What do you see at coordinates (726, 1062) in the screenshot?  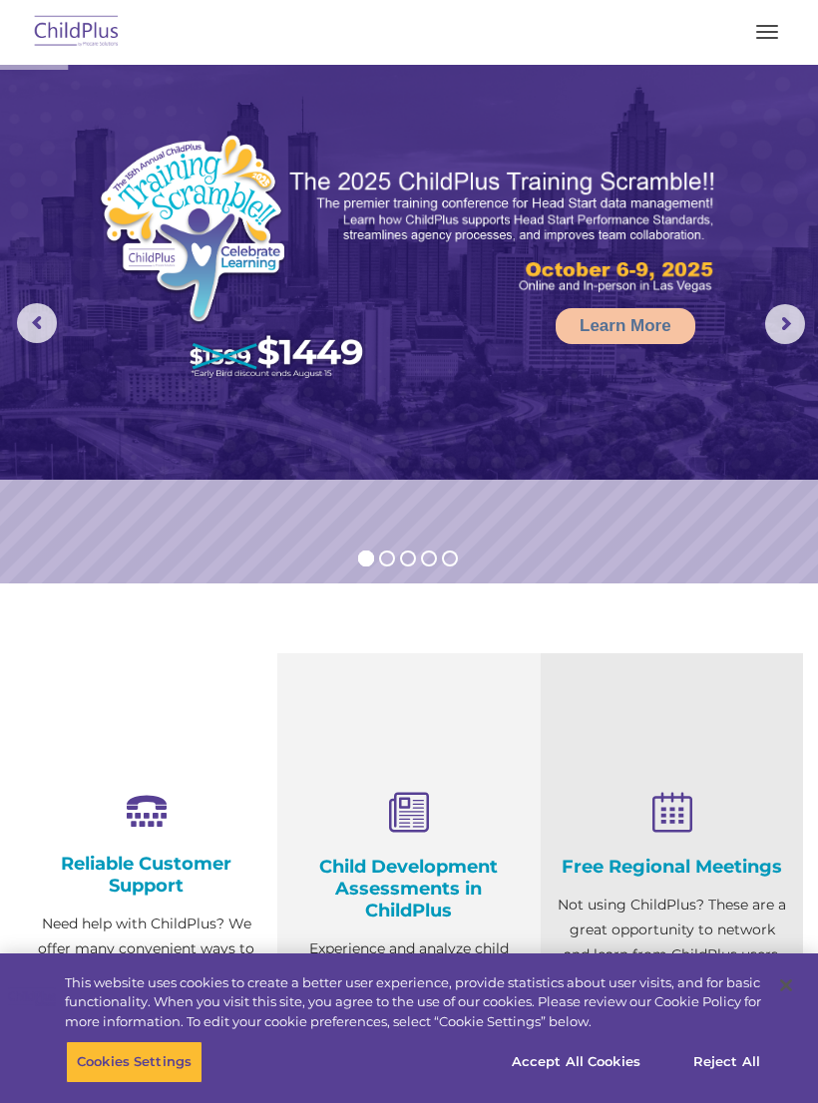 I see `button: Reject All` at bounding box center [726, 1062].